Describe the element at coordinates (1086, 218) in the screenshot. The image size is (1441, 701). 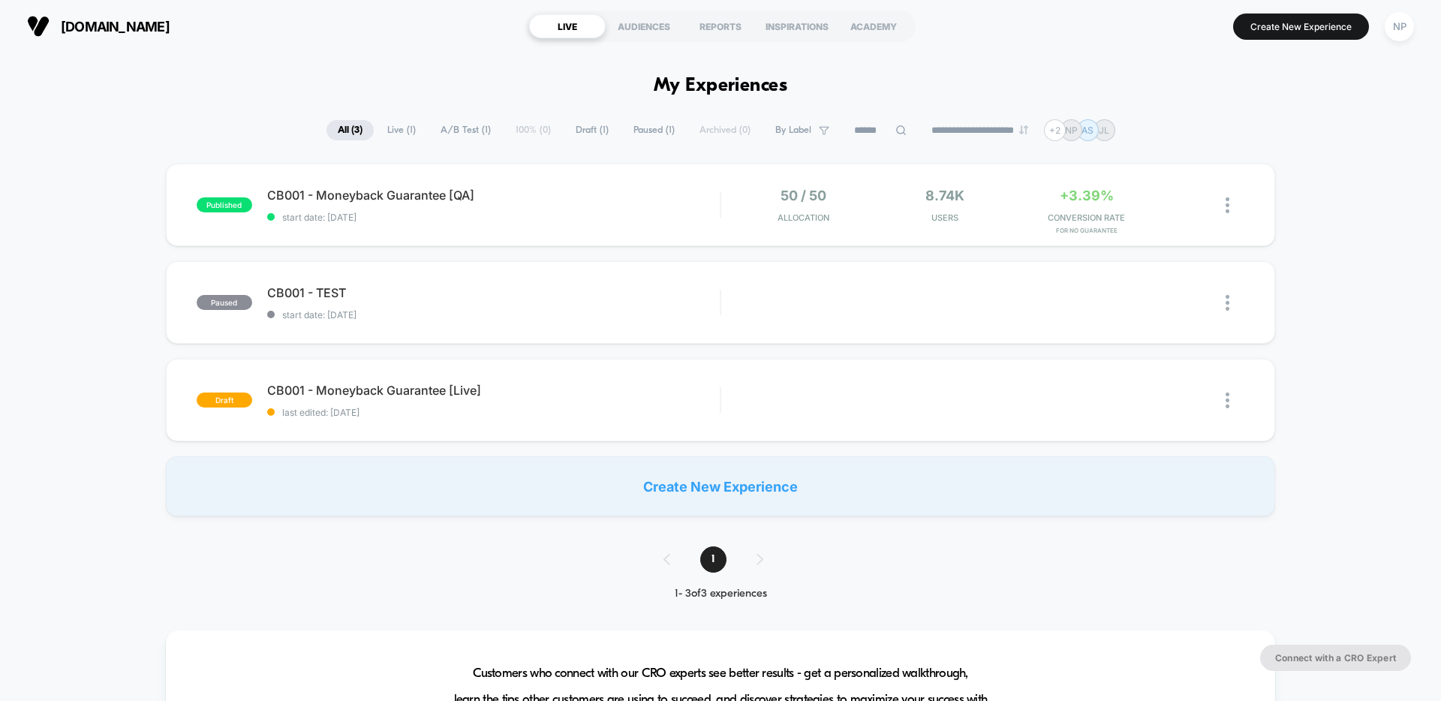
I see `span: CONVERSION RATE` at that location.